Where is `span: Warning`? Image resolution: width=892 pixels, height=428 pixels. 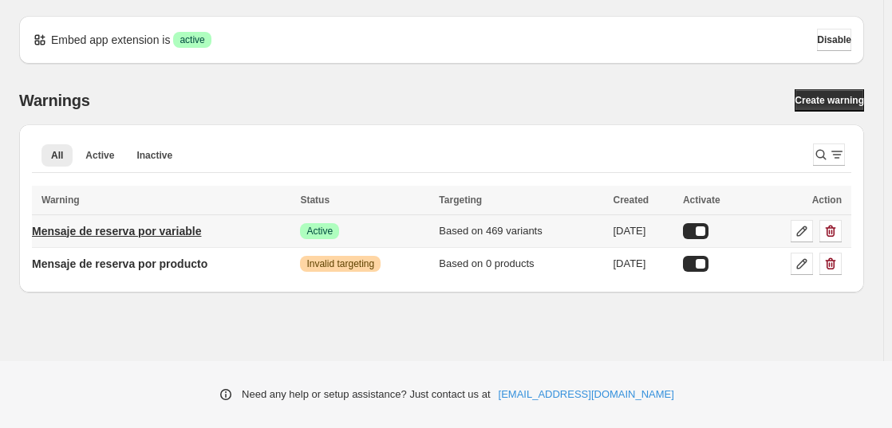
span: Warning is located at coordinates (61, 200).